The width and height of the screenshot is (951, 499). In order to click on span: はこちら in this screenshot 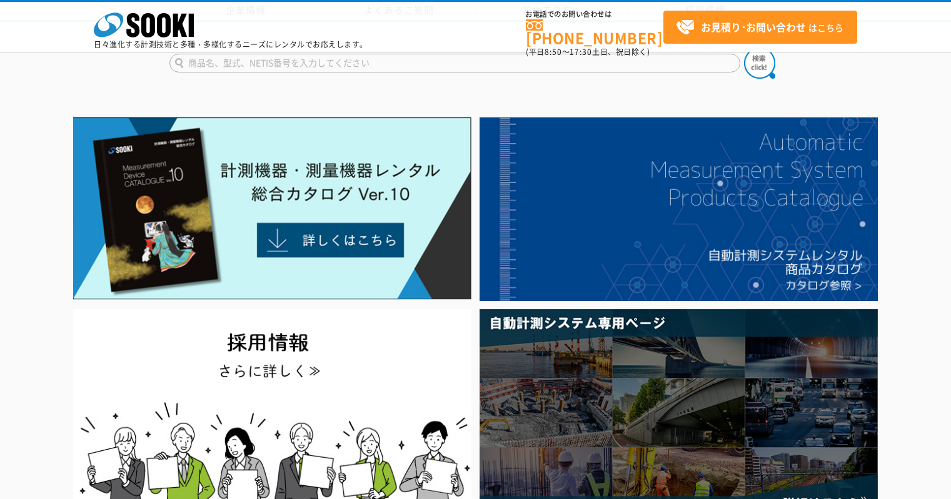, I will do `click(759, 28)`.